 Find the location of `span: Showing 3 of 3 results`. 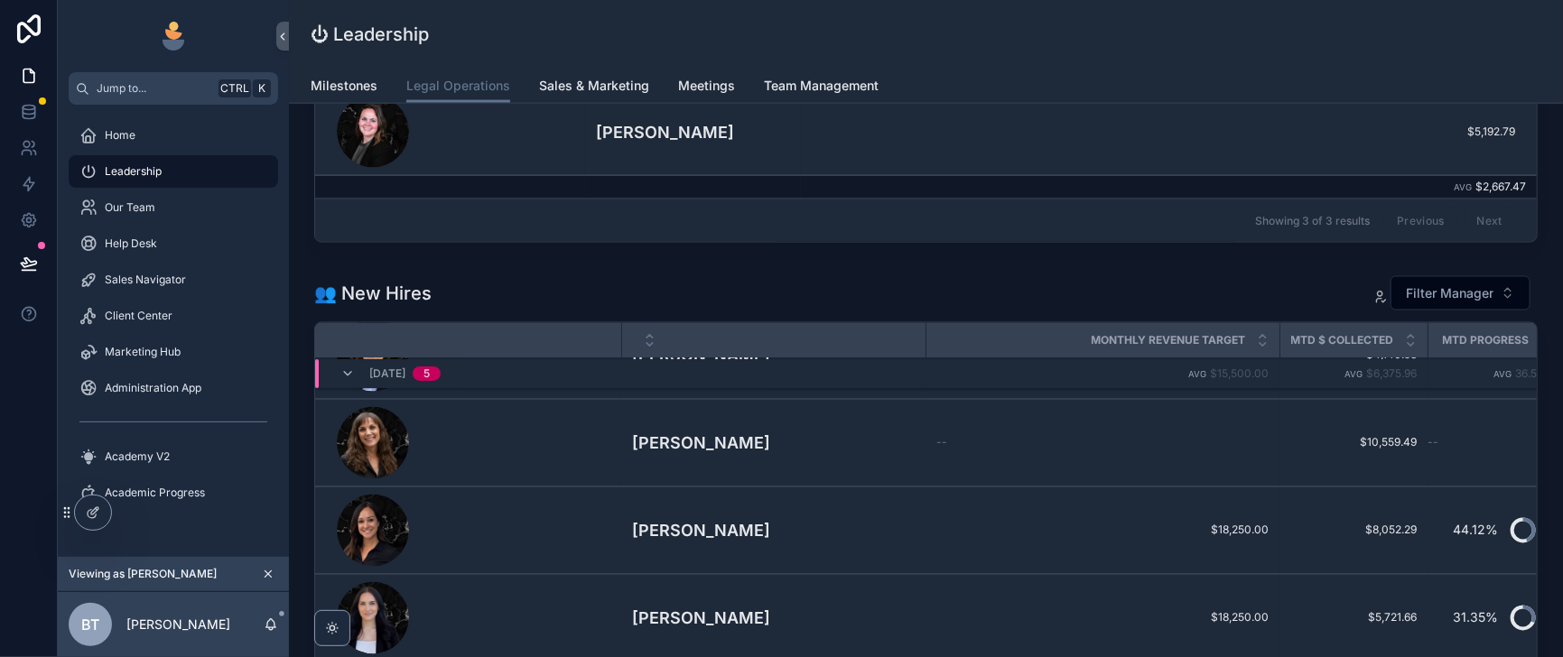

span: Showing 3 of 3 results is located at coordinates (1312, 221).